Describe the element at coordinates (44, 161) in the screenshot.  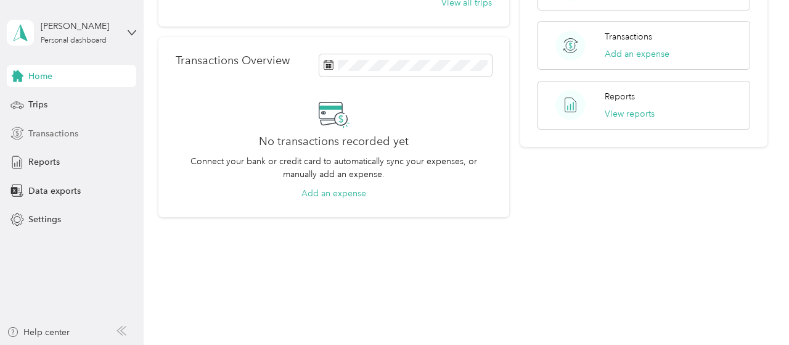
I see `span: Reports` at that location.